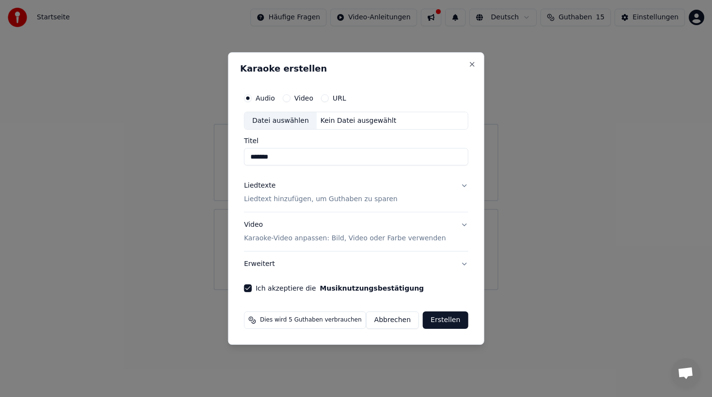  Describe the element at coordinates (371, 288) in the screenshot. I see `button: Ich akzeptiere die` at that location.